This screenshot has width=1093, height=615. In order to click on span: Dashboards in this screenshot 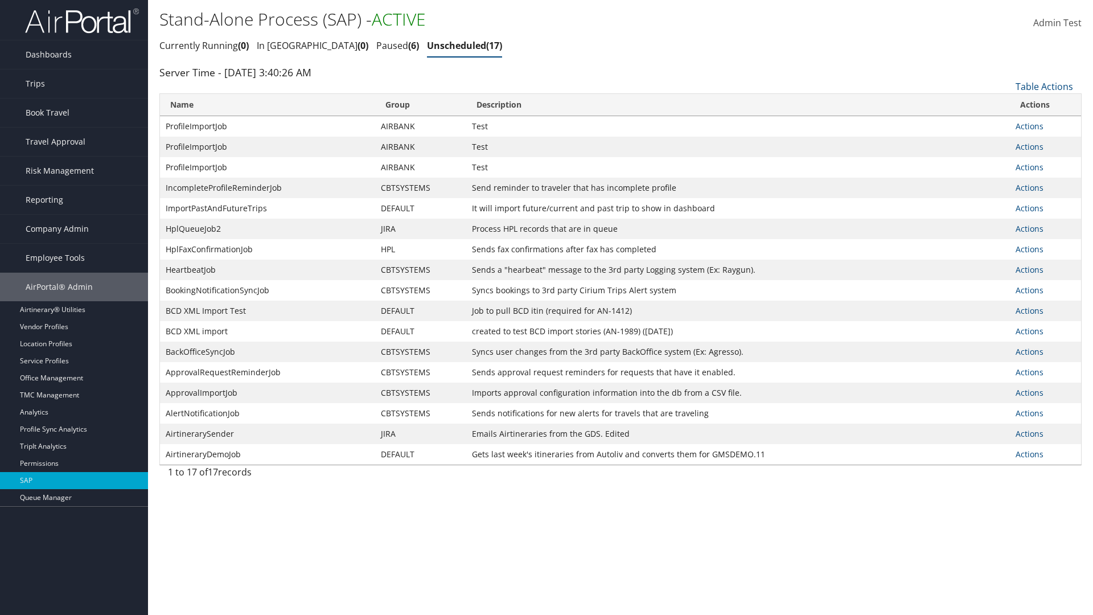, I will do `click(48, 55)`.